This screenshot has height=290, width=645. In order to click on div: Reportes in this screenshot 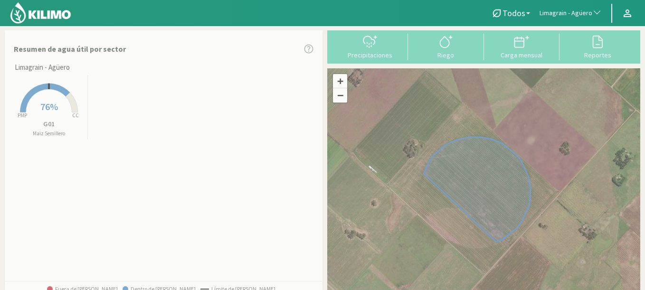, I will do `click(598, 55)`.